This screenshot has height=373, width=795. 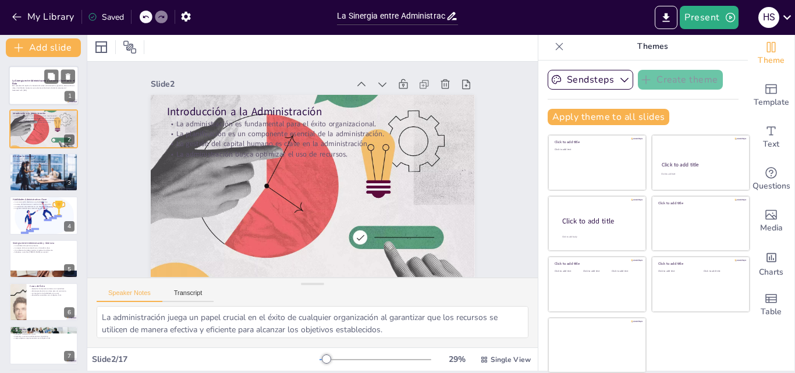 I want to click on div: Change the overall theme, so click(x=771, y=54).